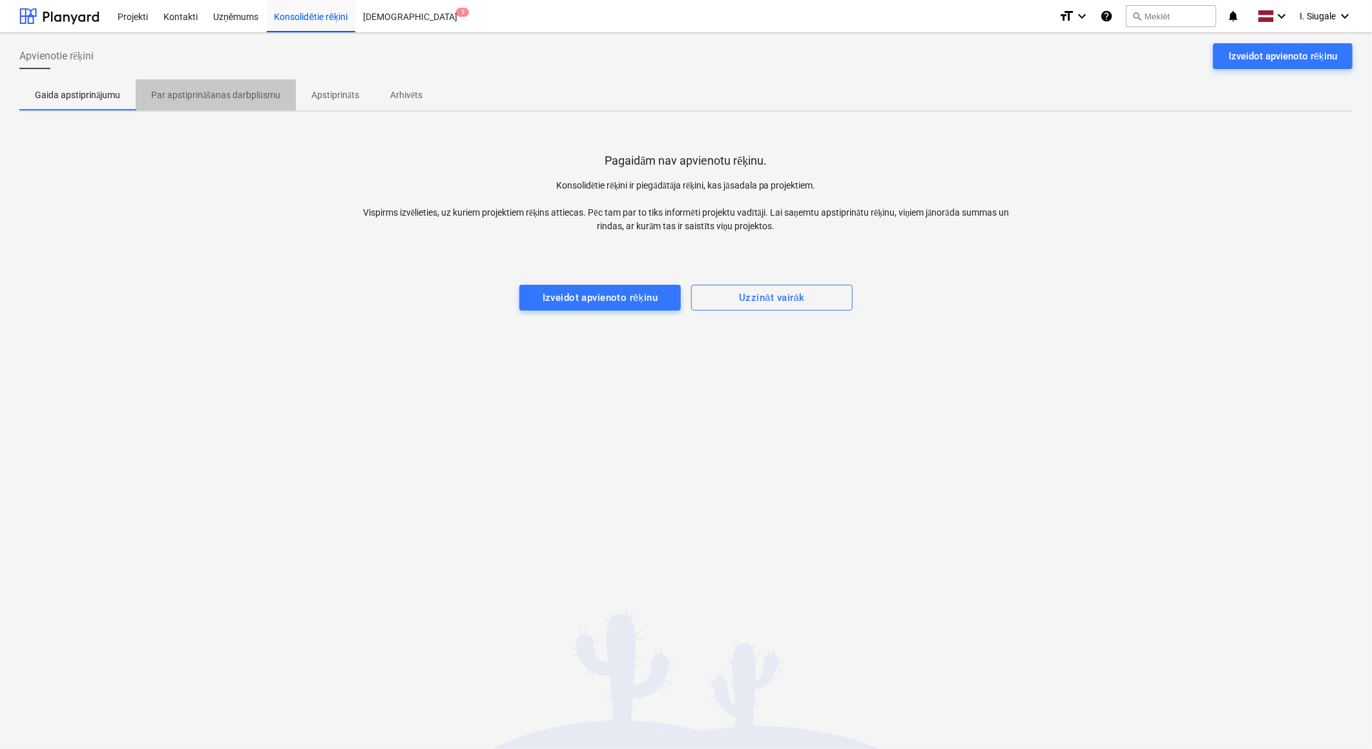 This screenshot has height=749, width=1372. What do you see at coordinates (1233, 16) in the screenshot?
I see `i: notifications` at bounding box center [1233, 16].